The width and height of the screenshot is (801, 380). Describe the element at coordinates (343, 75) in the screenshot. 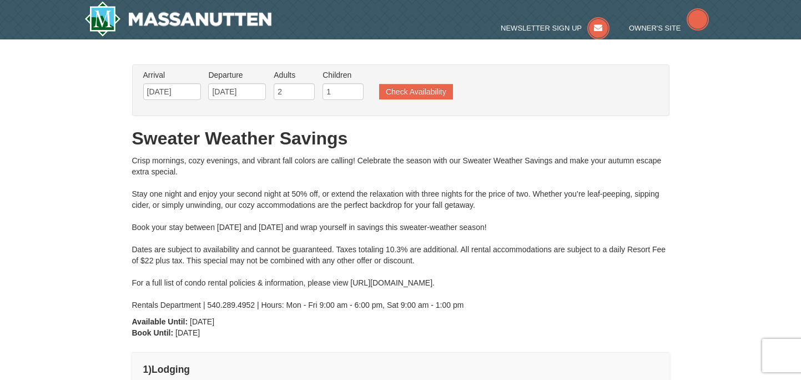

I see `label: Children` at that location.